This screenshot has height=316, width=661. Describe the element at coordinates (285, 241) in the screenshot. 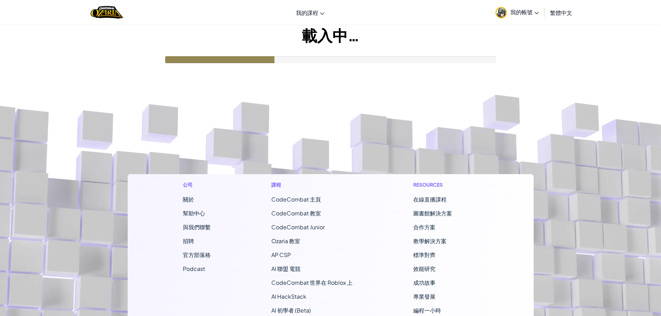

I see `a: Ozaria 教室` at that location.